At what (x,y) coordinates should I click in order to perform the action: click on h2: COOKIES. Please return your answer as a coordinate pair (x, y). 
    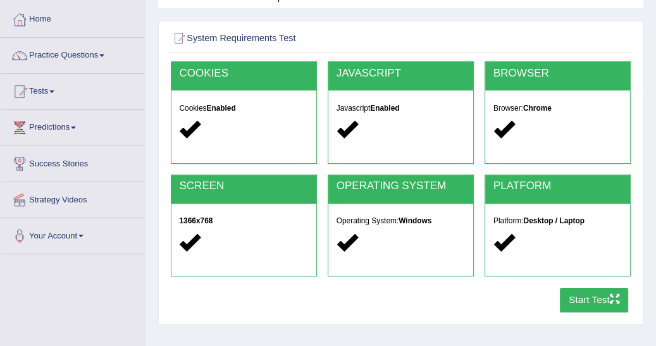
    Looking at the image, I should click on (244, 73).